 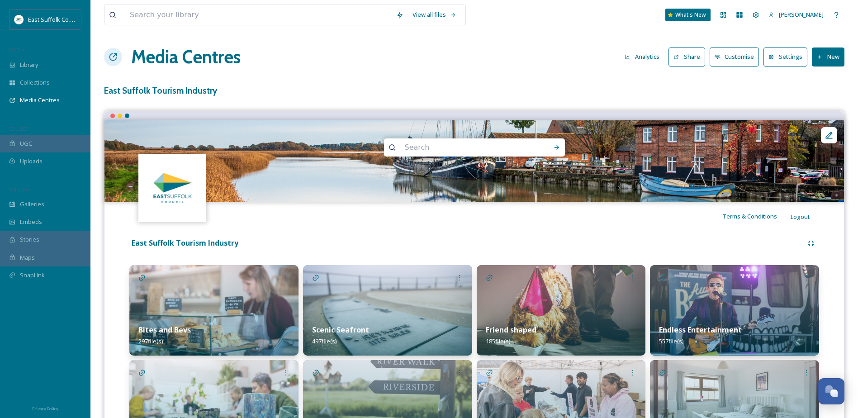 I want to click on span: 557 file(s), so click(x=671, y=341).